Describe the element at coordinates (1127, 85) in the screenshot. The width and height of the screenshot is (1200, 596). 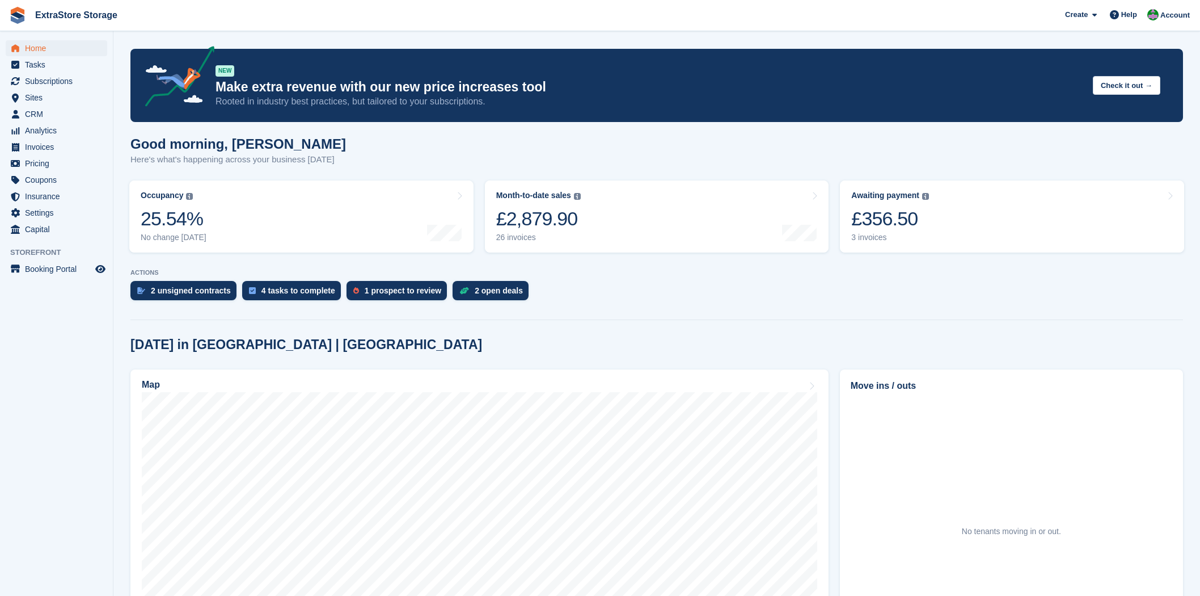
I see `button: Check it out →` at that location.